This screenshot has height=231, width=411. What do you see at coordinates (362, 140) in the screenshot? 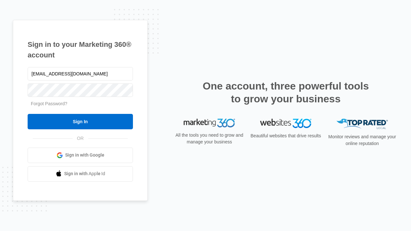
I see `p: Monitor reviews and manage your online reputation` at bounding box center [362, 140].